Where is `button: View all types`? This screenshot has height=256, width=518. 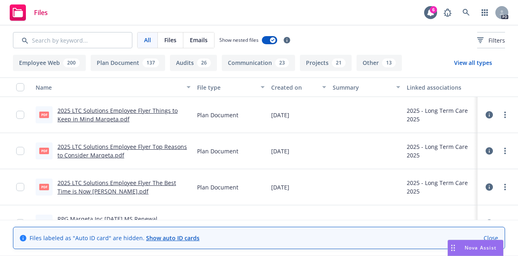 button: View all types is located at coordinates (473, 63).